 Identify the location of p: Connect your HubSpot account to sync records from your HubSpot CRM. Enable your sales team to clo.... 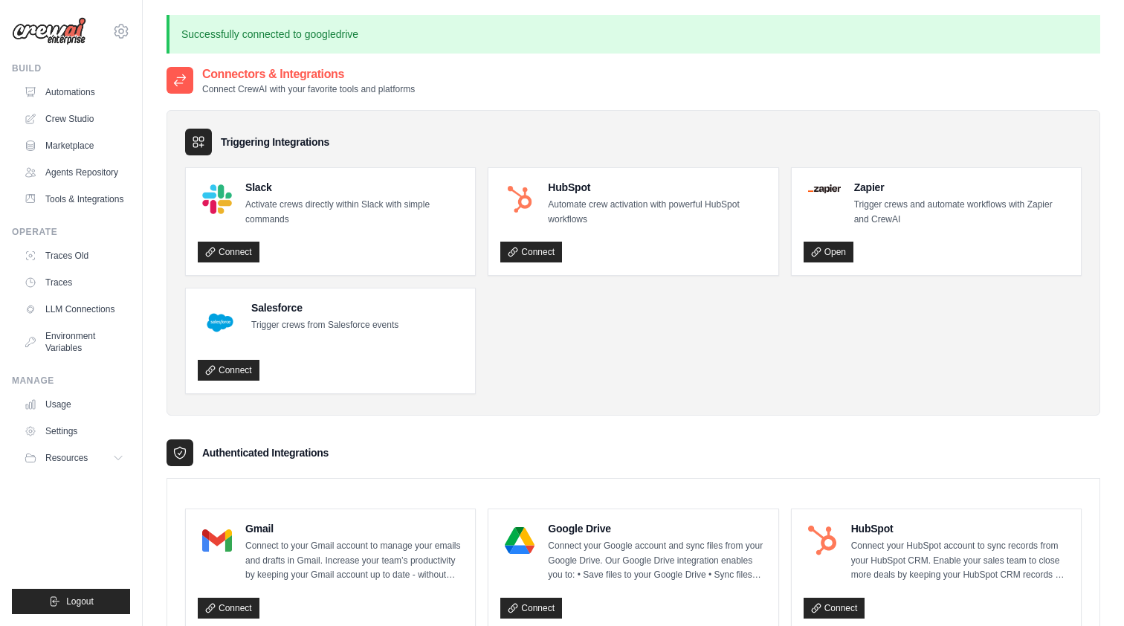
(960, 561).